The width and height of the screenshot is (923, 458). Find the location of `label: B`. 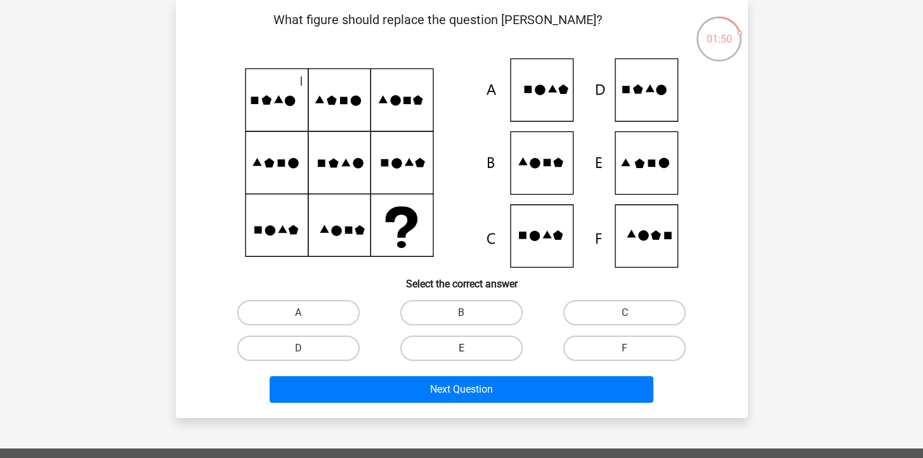

label: B is located at coordinates (461, 313).